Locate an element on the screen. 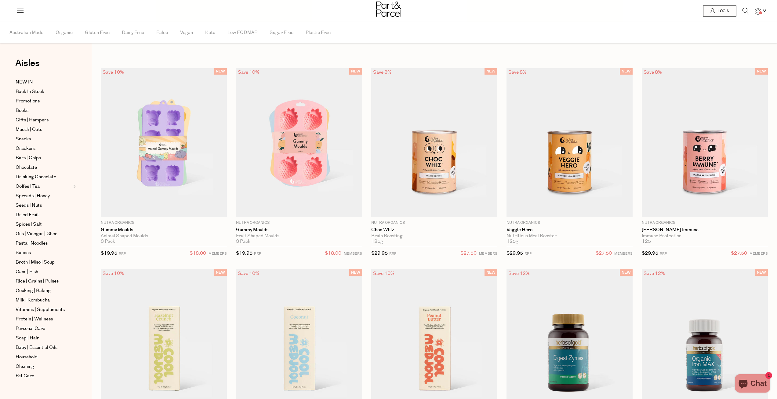  span: Household is located at coordinates (27, 357).